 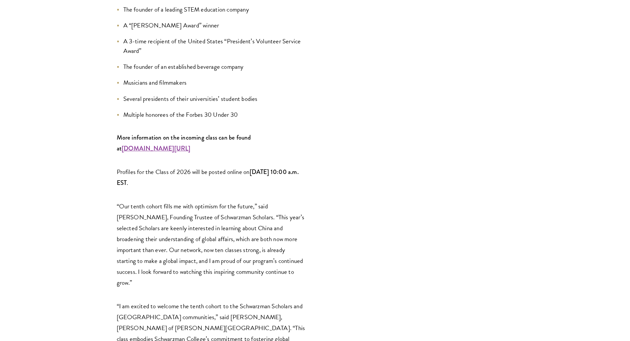 I want to click on li: Several presidents of their universities’ student bodies, so click(x=211, y=99).